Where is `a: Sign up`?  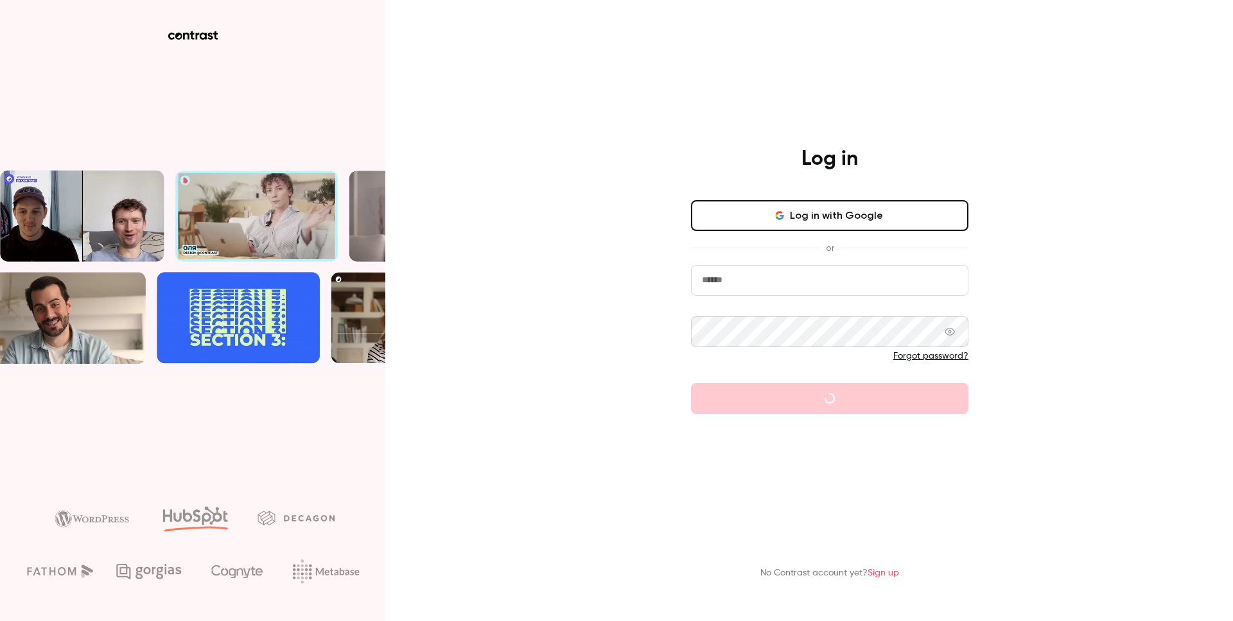
a: Sign up is located at coordinates (883, 573).